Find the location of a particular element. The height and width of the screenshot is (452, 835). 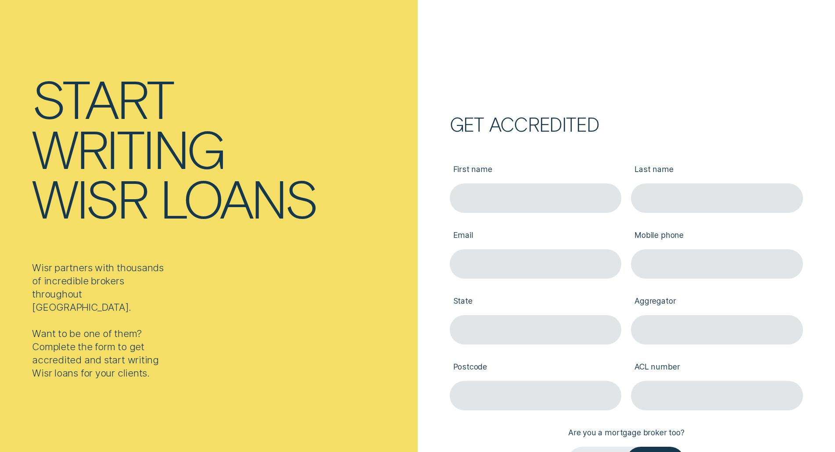

label: First name is located at coordinates (535, 170).